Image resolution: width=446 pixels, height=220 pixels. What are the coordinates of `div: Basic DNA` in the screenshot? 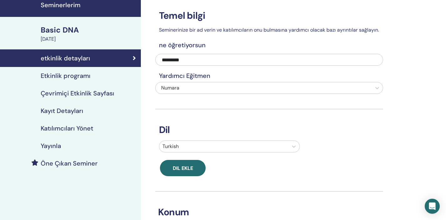 It's located at (89, 30).